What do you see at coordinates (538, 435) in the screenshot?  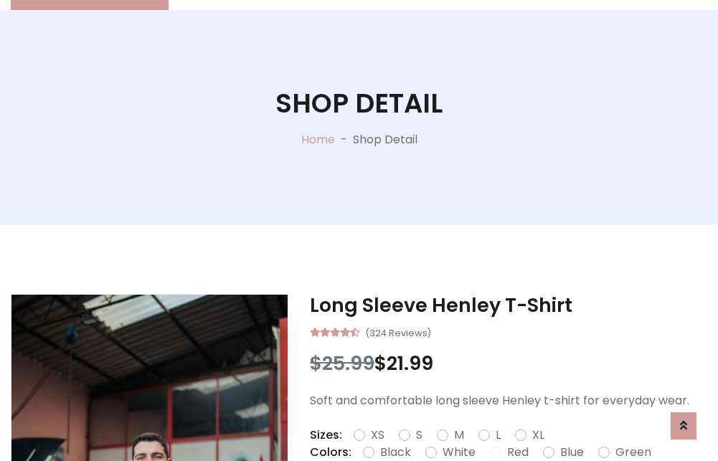 I see `label: XL` at bounding box center [538, 435].